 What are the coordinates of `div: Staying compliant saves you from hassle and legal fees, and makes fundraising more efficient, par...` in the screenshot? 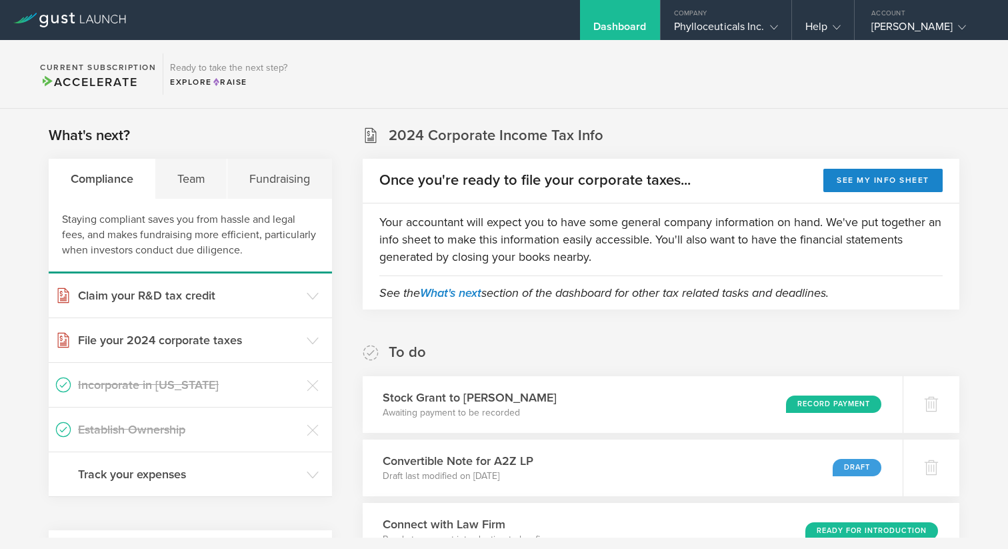 It's located at (190, 236).